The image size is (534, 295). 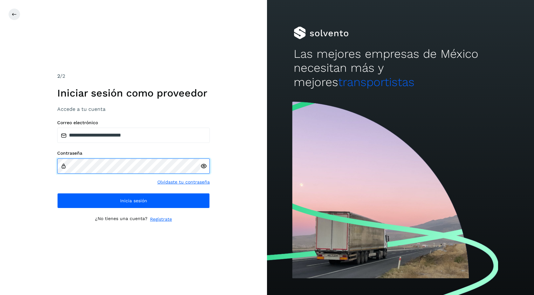 I want to click on span: Inicia sesión, so click(x=133, y=201).